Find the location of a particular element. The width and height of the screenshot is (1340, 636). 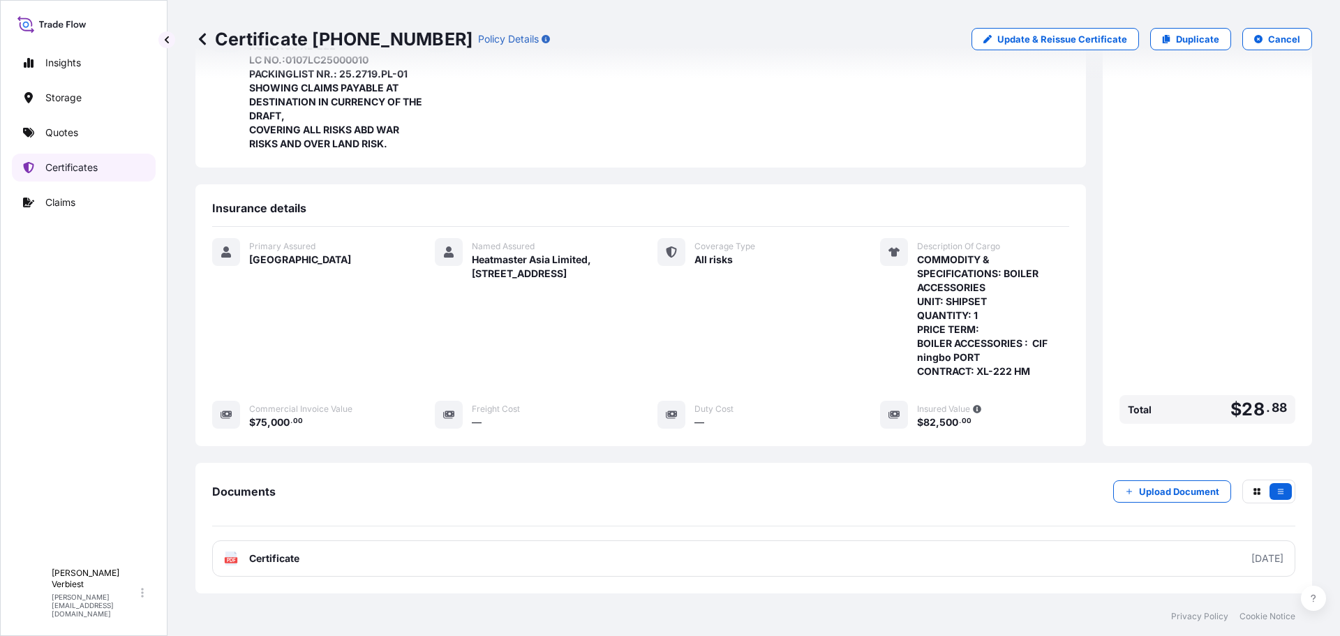

a: Quotes is located at coordinates (84, 133).